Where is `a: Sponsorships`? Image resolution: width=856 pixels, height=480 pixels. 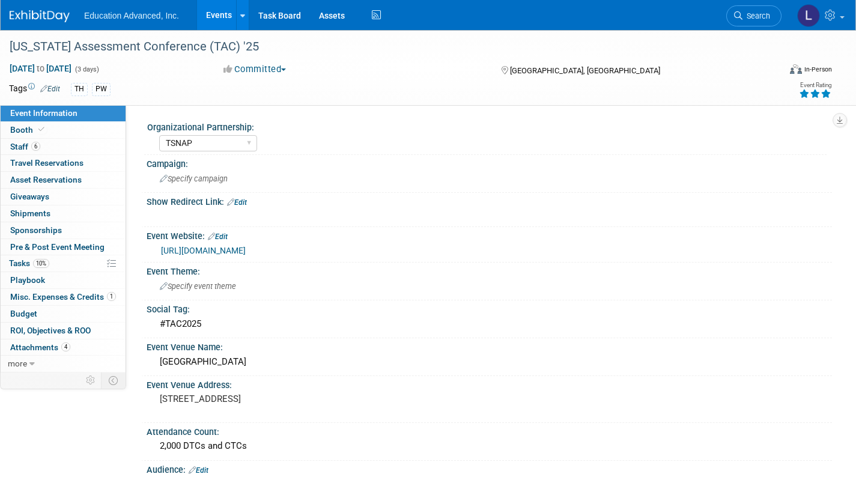 a: Sponsorships is located at coordinates (63, 230).